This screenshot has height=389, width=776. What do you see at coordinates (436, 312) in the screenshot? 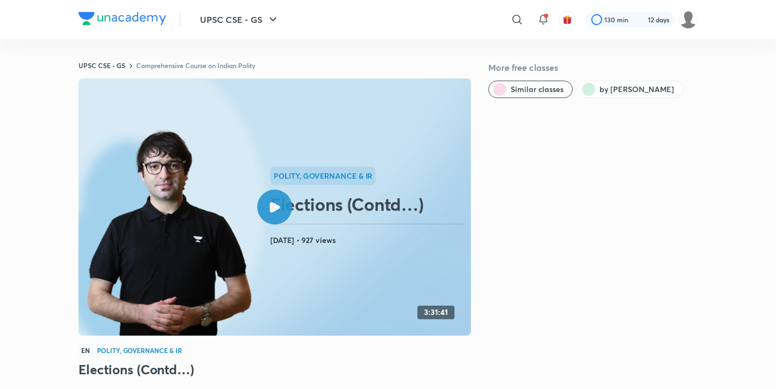
I see `h4: 3:31:41` at bounding box center [436, 312].